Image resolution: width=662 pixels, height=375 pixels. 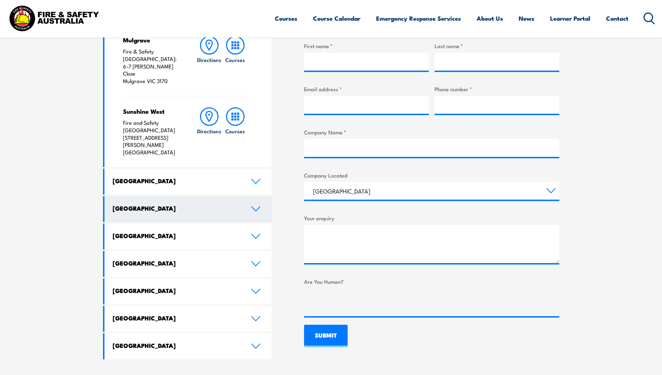 I want to click on label: First name, so click(x=366, y=46).